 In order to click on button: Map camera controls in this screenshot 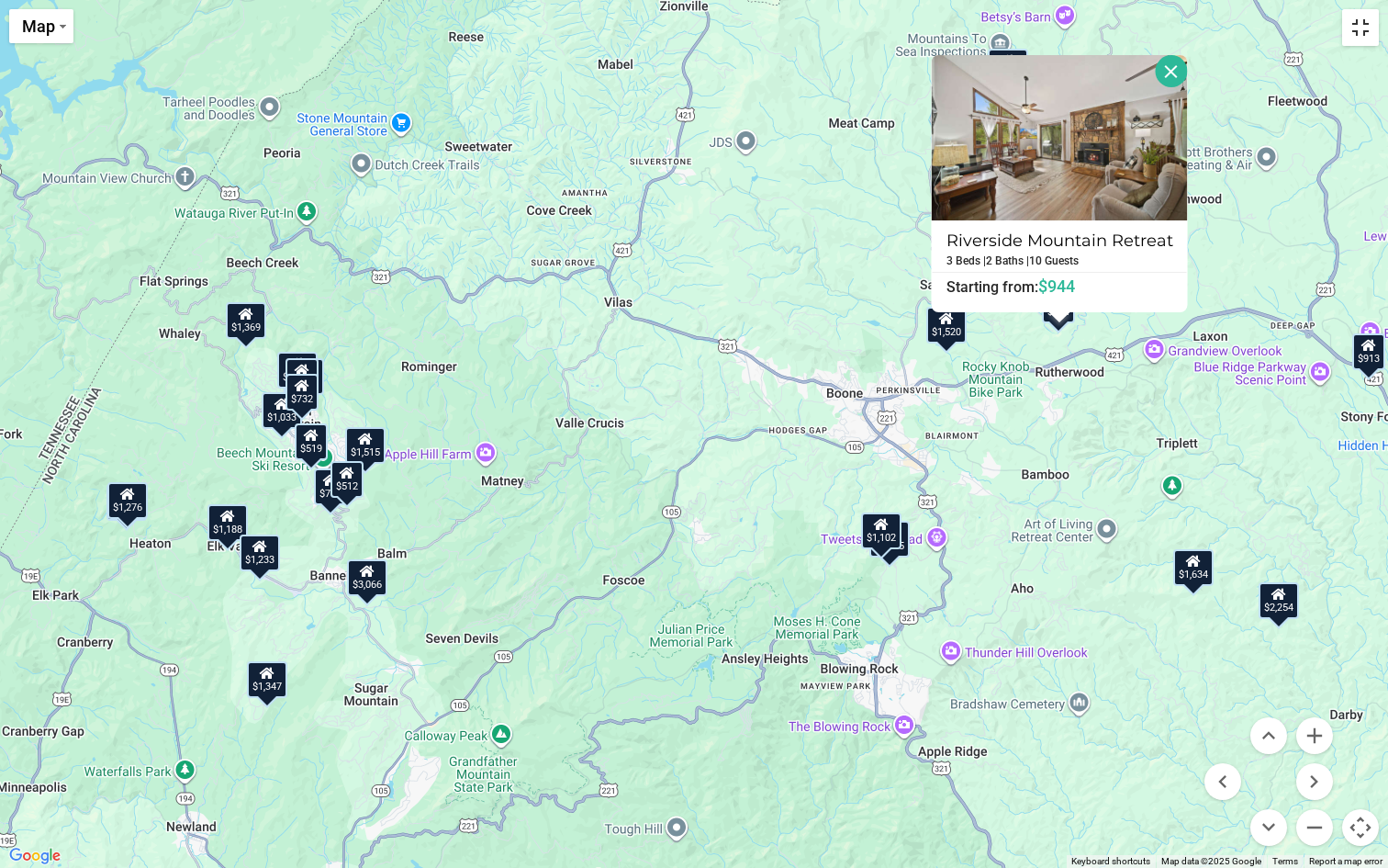, I will do `click(1360, 827)`.